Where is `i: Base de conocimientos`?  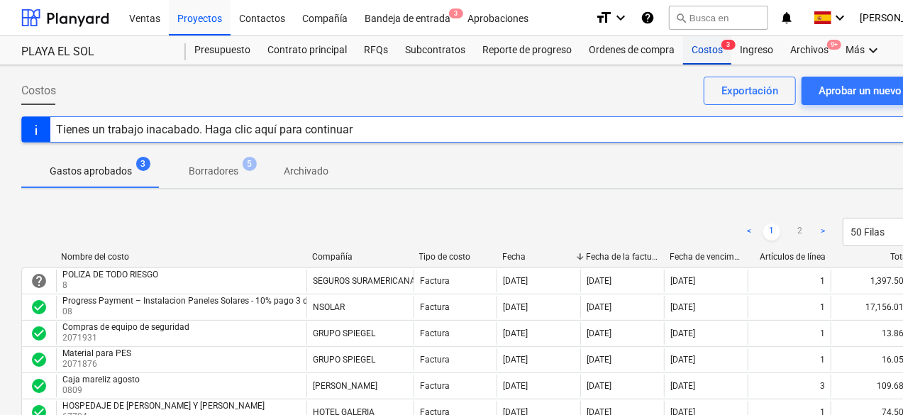 i: Base de conocimientos is located at coordinates (647, 18).